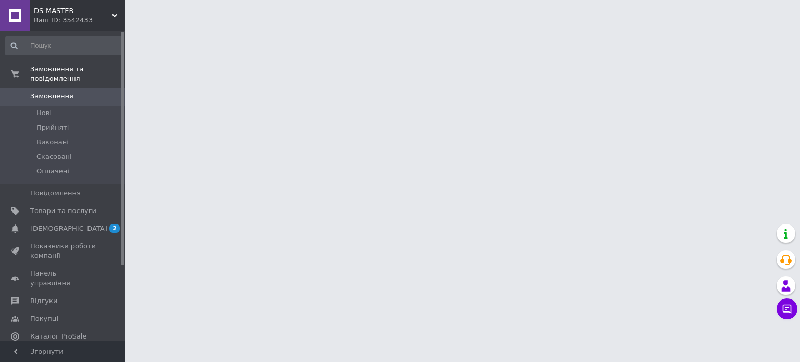 The width and height of the screenshot is (800, 362). Describe the element at coordinates (63, 211) in the screenshot. I see `span: Товари та послуги` at that location.